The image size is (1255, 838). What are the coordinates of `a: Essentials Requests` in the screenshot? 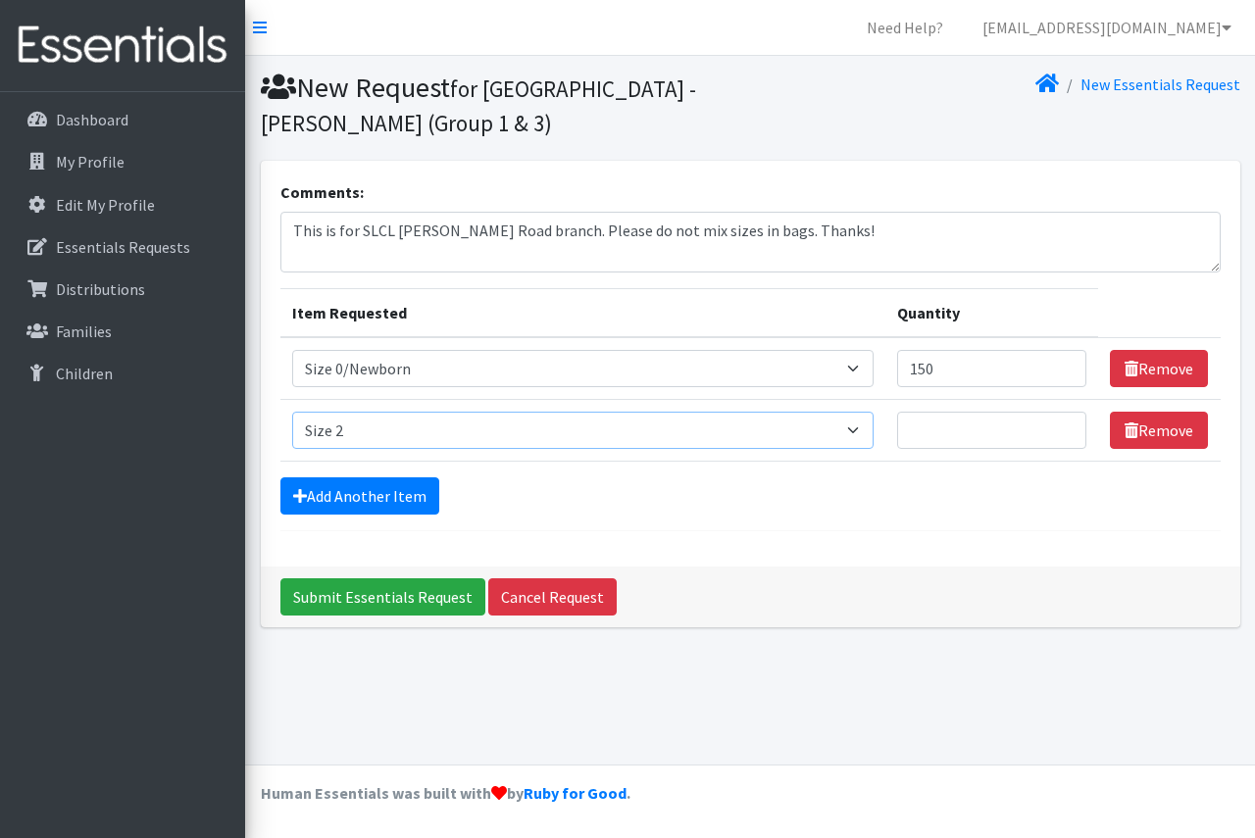 It's located at (123, 247).